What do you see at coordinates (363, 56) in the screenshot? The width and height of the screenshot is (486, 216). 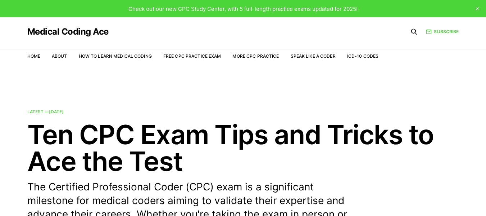 I see `a: ICD-10 Codes` at bounding box center [363, 56].